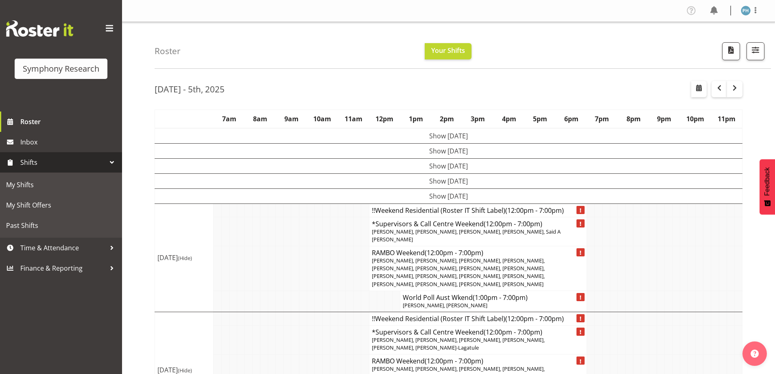 This screenshot has height=374, width=775. What do you see at coordinates (509, 119) in the screenshot?
I see `th: 4pm` at bounding box center [509, 119].